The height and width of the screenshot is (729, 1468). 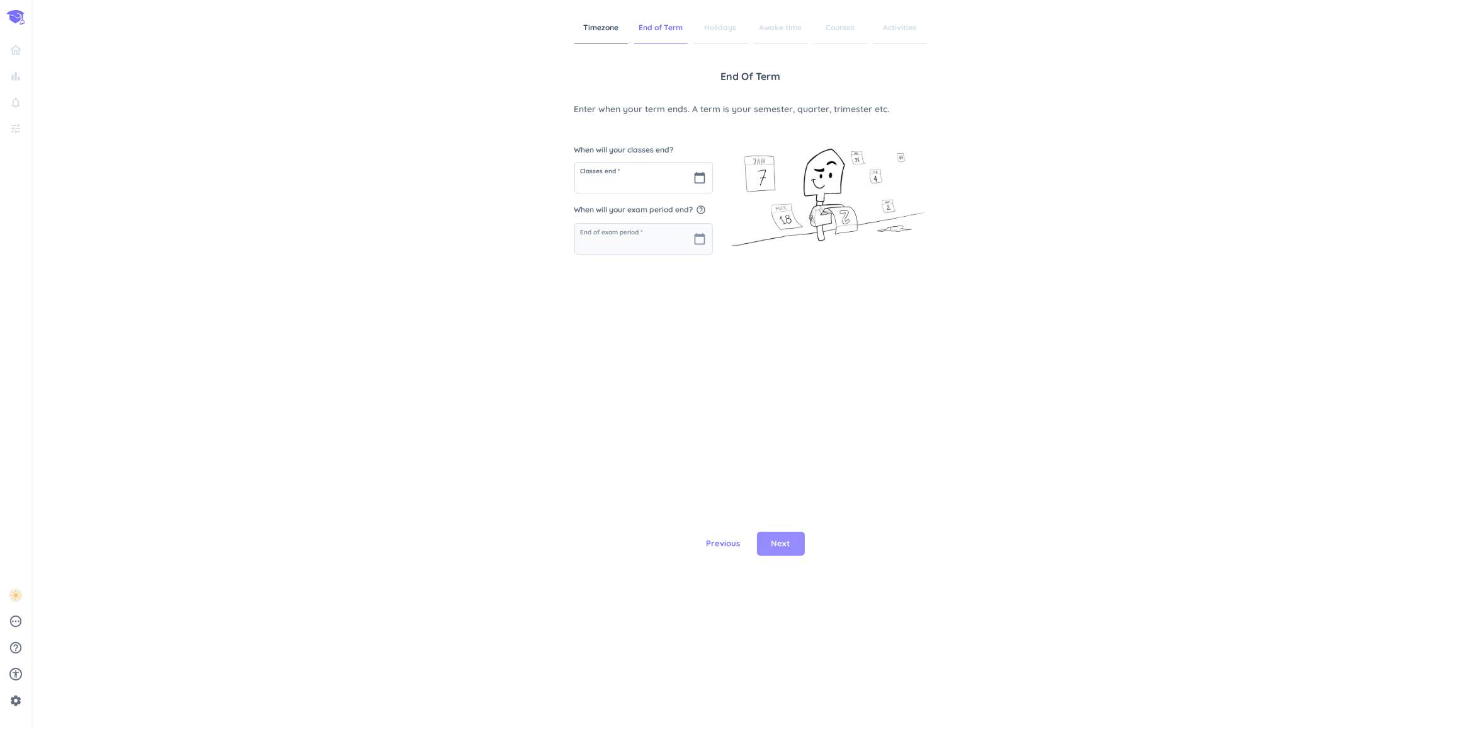 I want to click on span: Previous, so click(x=724, y=543).